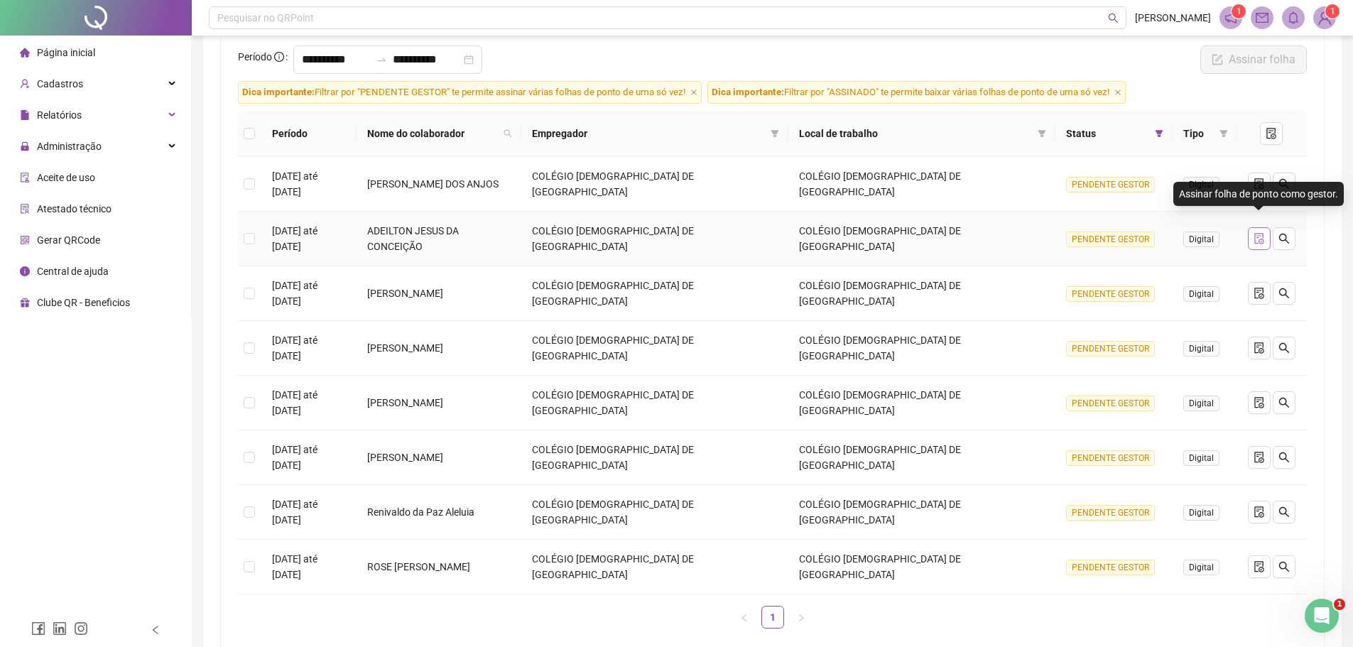 The height and width of the screenshot is (647, 1353). I want to click on span: Filtrar por "ASSINADO" te permite baixar várias folhas de ponto de uma só vez!, so click(916, 92).